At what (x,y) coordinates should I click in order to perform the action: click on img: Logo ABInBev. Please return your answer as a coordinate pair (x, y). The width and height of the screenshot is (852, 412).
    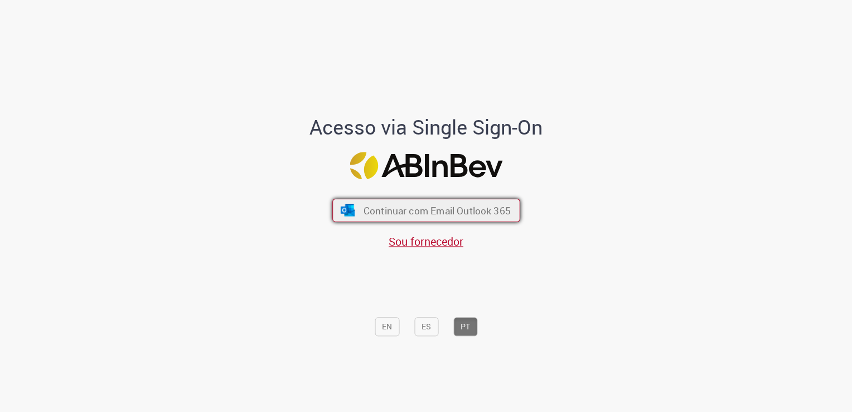
    Looking at the image, I should click on (426, 165).